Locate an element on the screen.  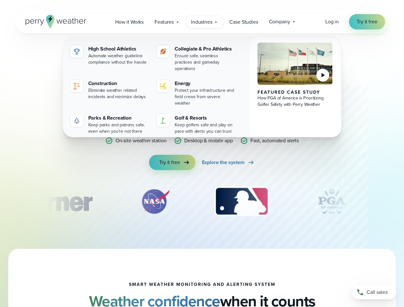
p: Desktop & mobile app is located at coordinates (208, 141).